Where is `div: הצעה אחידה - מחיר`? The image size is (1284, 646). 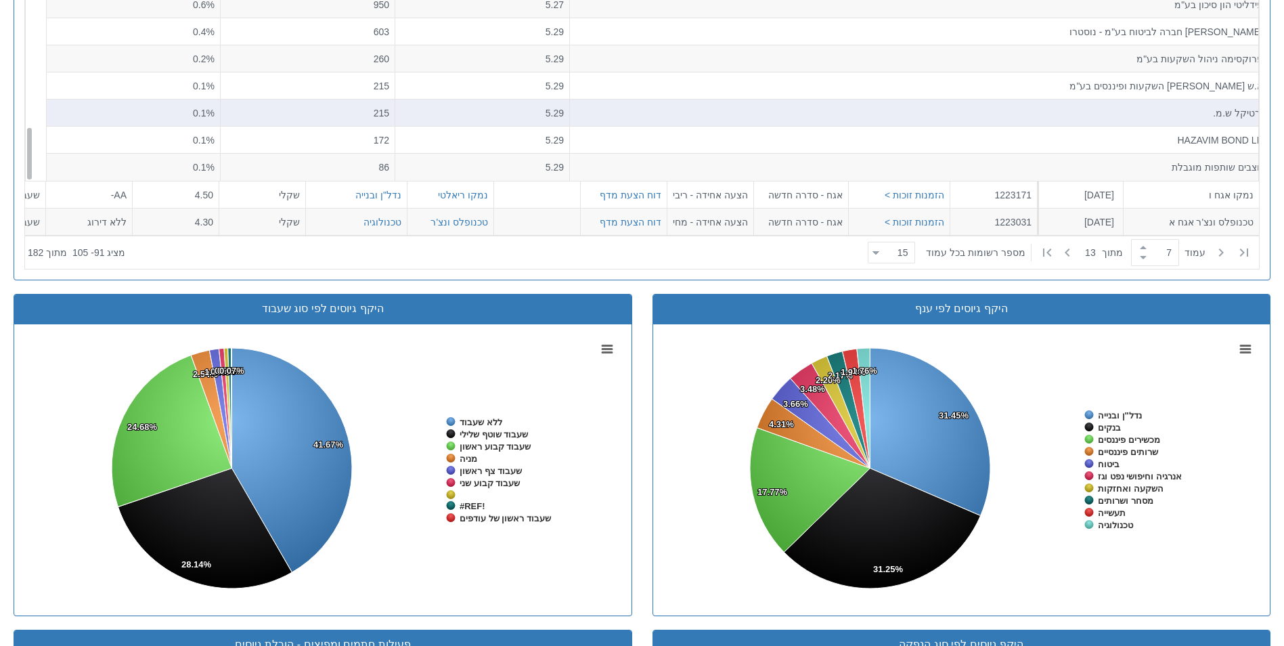
div: הצעה אחידה - מחיר is located at coordinates (710, 222).